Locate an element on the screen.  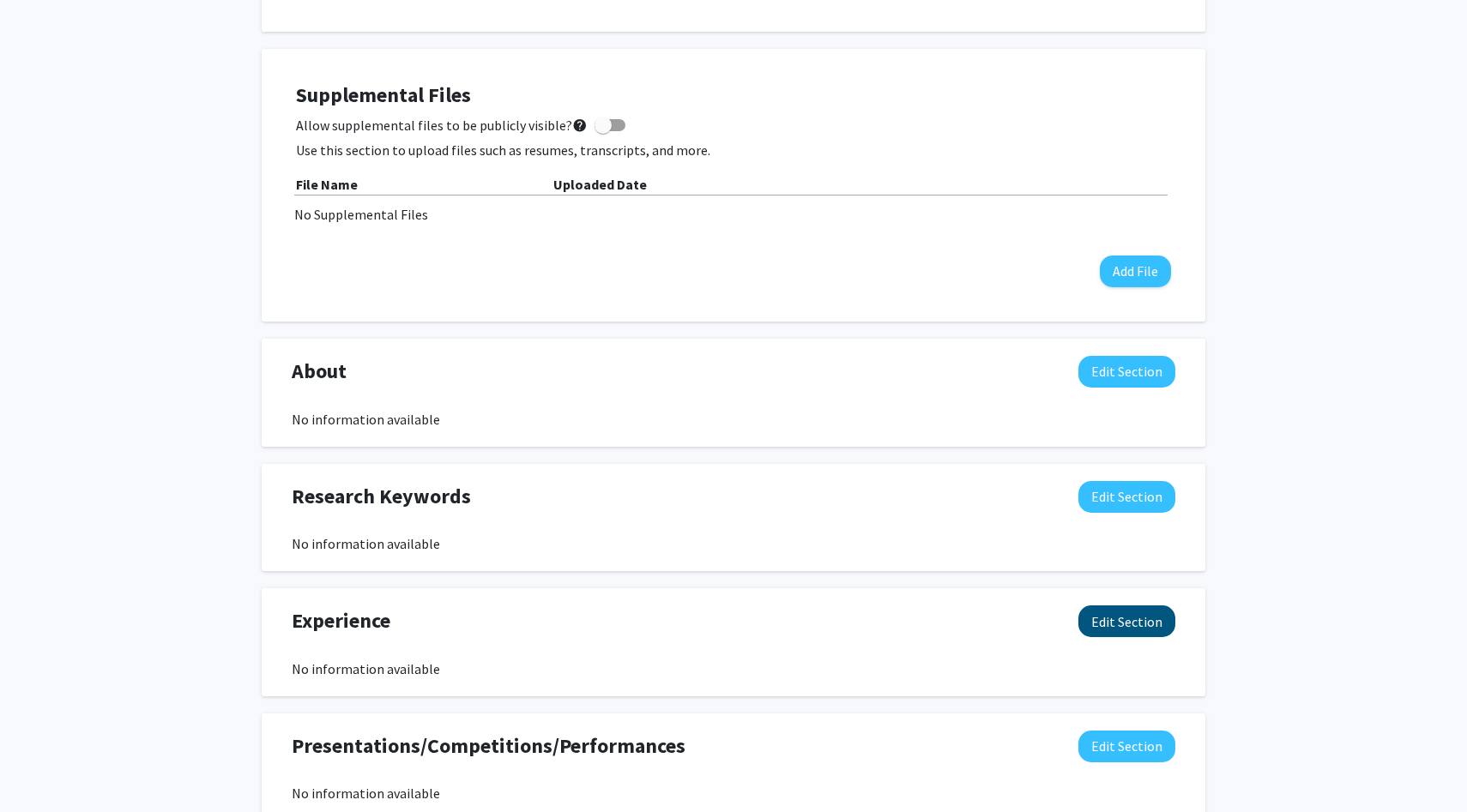
mat-icon: help is located at coordinates (580, 125).